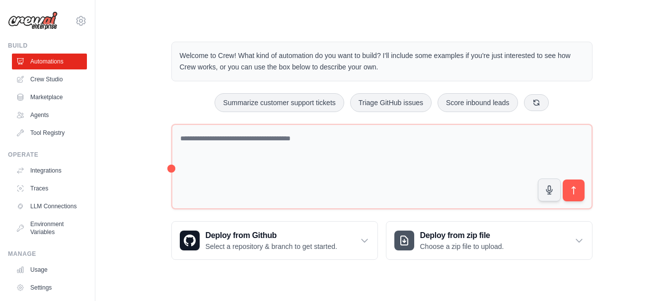 The height and width of the screenshot is (301, 668). What do you see at coordinates (271, 236) in the screenshot?
I see `h3: Deploy from Github` at bounding box center [271, 236].